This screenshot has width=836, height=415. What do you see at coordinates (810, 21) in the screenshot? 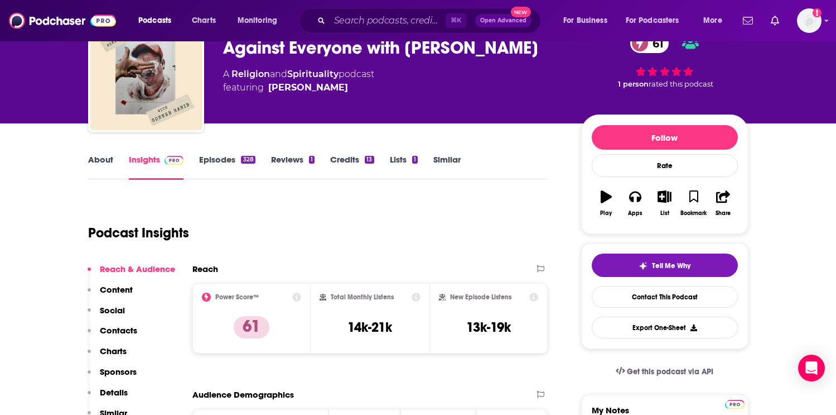
I see `button: Show profile menu` at bounding box center [810, 21].